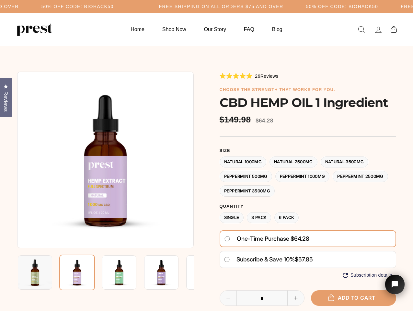 The height and width of the screenshot is (311, 413). I want to click on label: Peppermint 1000MG, so click(303, 176).